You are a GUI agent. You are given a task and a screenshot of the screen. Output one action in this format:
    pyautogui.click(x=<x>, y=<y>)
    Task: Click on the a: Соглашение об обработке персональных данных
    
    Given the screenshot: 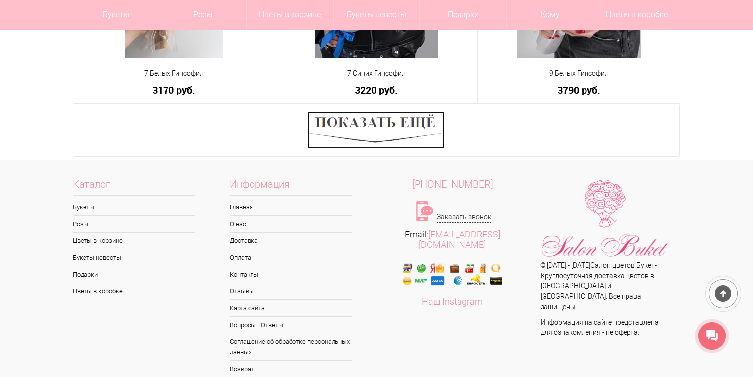 What is the action you would take?
    pyautogui.click(x=291, y=346)
    